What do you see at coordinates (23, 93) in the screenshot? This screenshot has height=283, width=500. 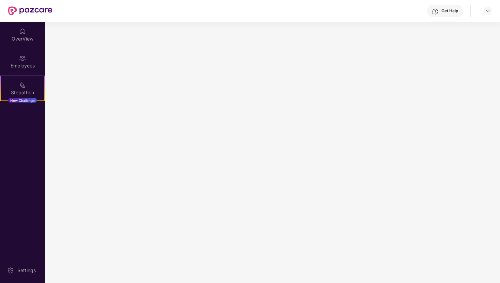 I see `div: Stepathon` at bounding box center [23, 93].